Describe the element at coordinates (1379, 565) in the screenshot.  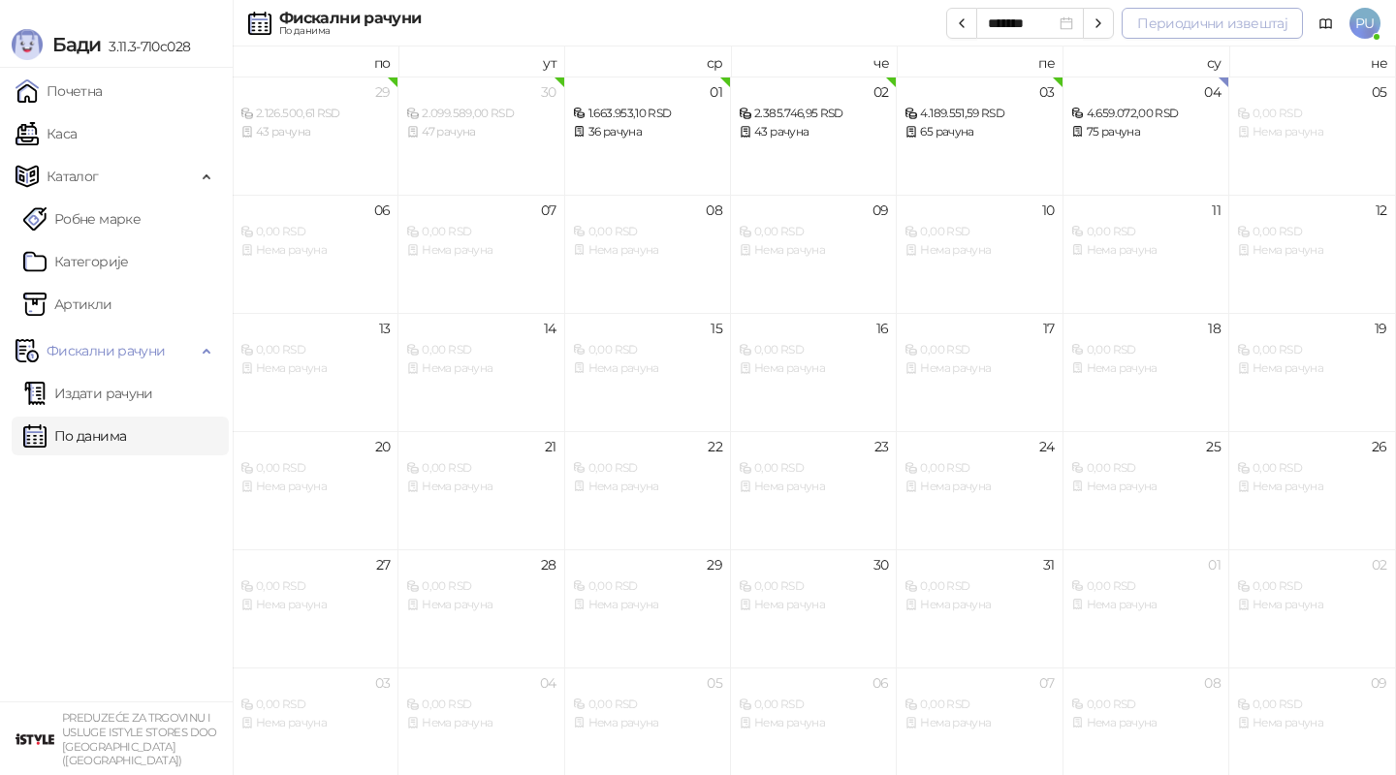
I see `div: 02` at that location.